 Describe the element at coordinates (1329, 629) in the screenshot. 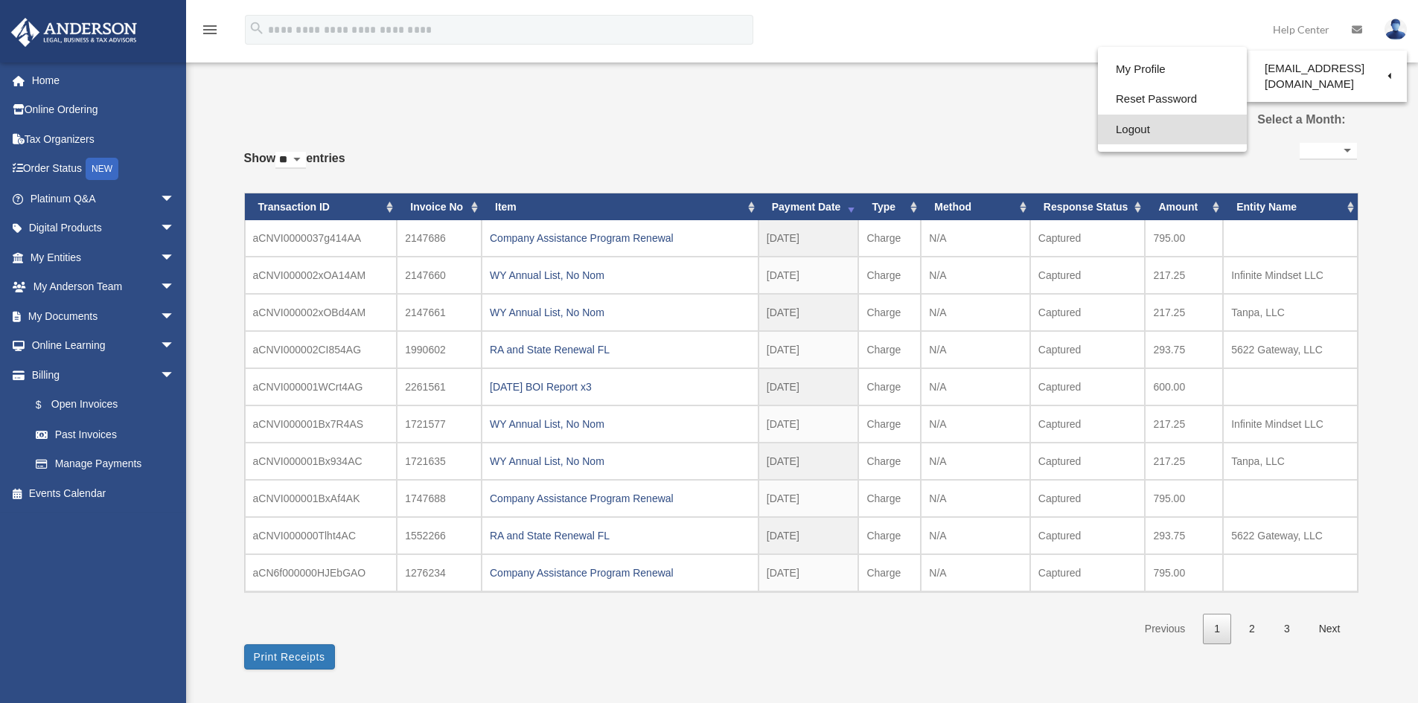

I see `a: Next` at that location.